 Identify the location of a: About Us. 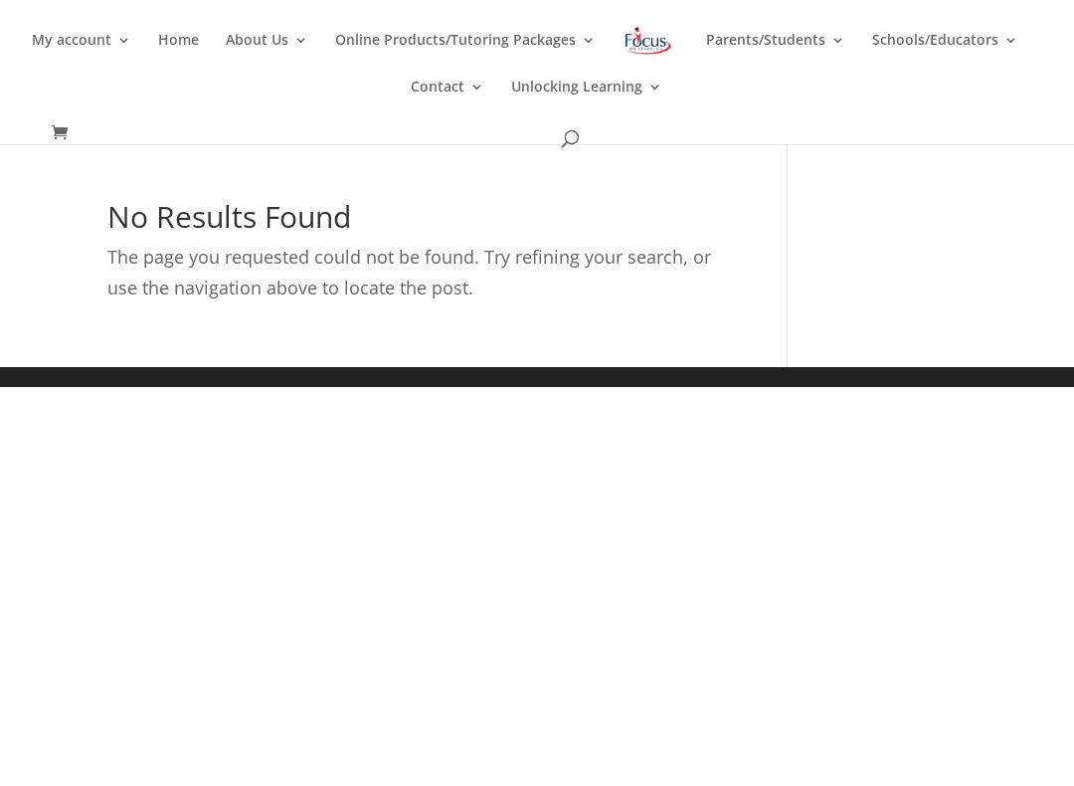
(266, 56).